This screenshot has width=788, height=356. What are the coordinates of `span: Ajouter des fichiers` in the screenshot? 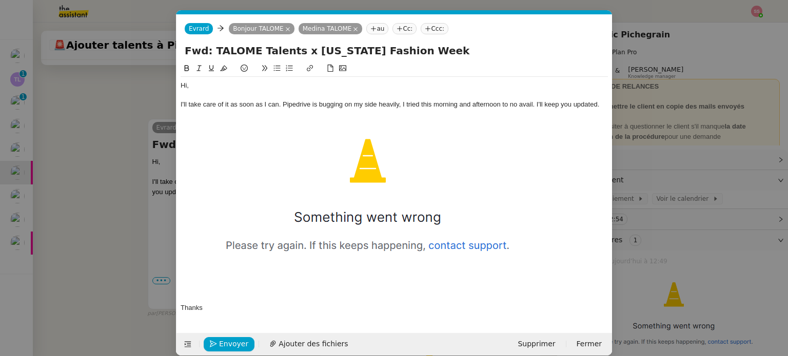 It's located at (313, 344).